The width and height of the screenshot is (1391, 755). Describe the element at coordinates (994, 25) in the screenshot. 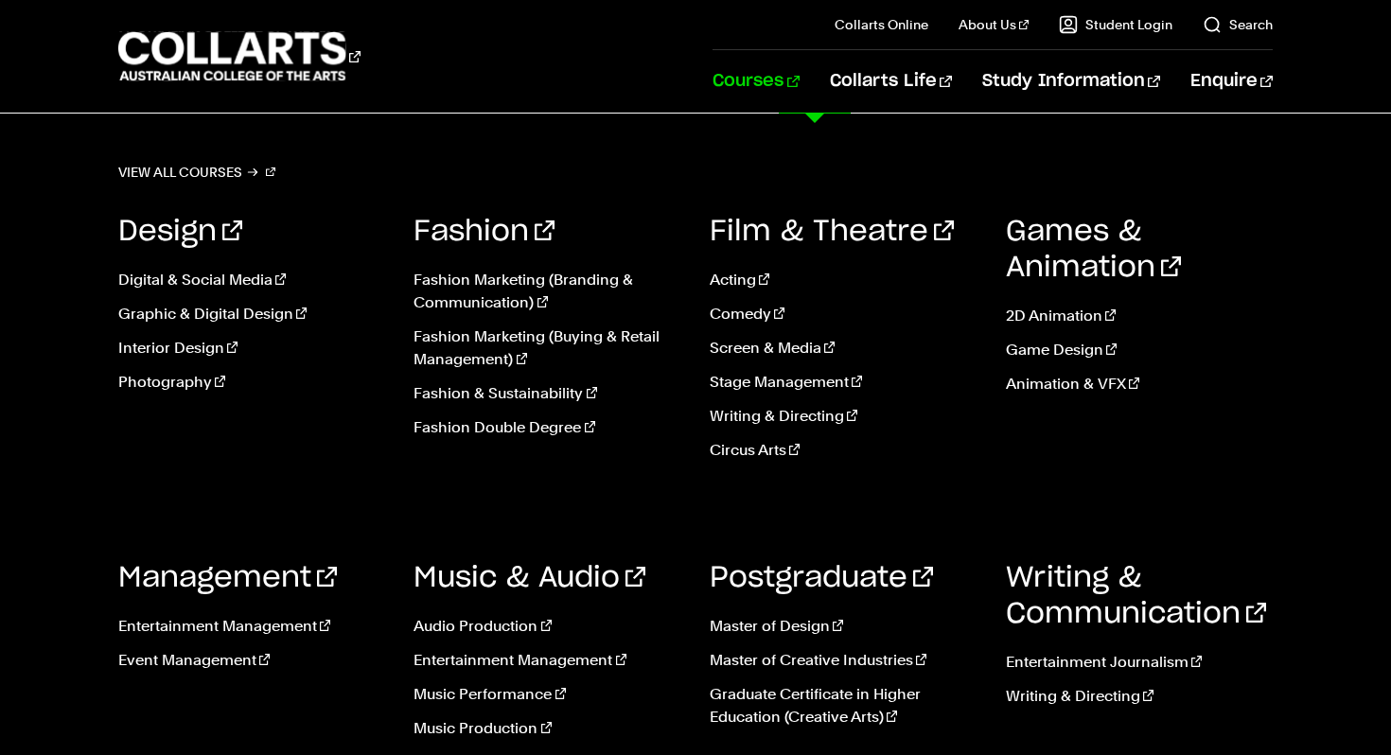

I see `a: About Us` at that location.